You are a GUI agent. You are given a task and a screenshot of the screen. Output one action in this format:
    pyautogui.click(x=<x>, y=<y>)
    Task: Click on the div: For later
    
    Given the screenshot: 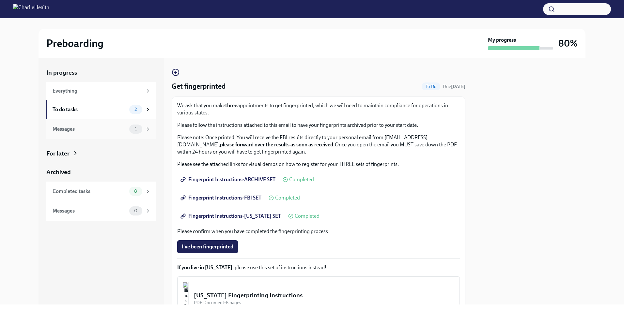 What is the action you would take?
    pyautogui.click(x=58, y=154)
    